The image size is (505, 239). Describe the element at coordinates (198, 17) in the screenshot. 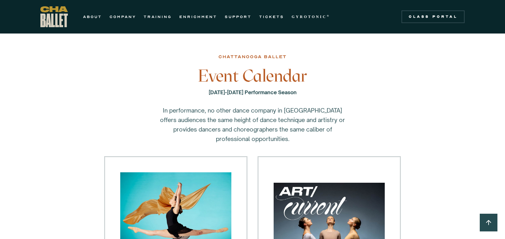

I see `a: ENRICHMENT` at that location.